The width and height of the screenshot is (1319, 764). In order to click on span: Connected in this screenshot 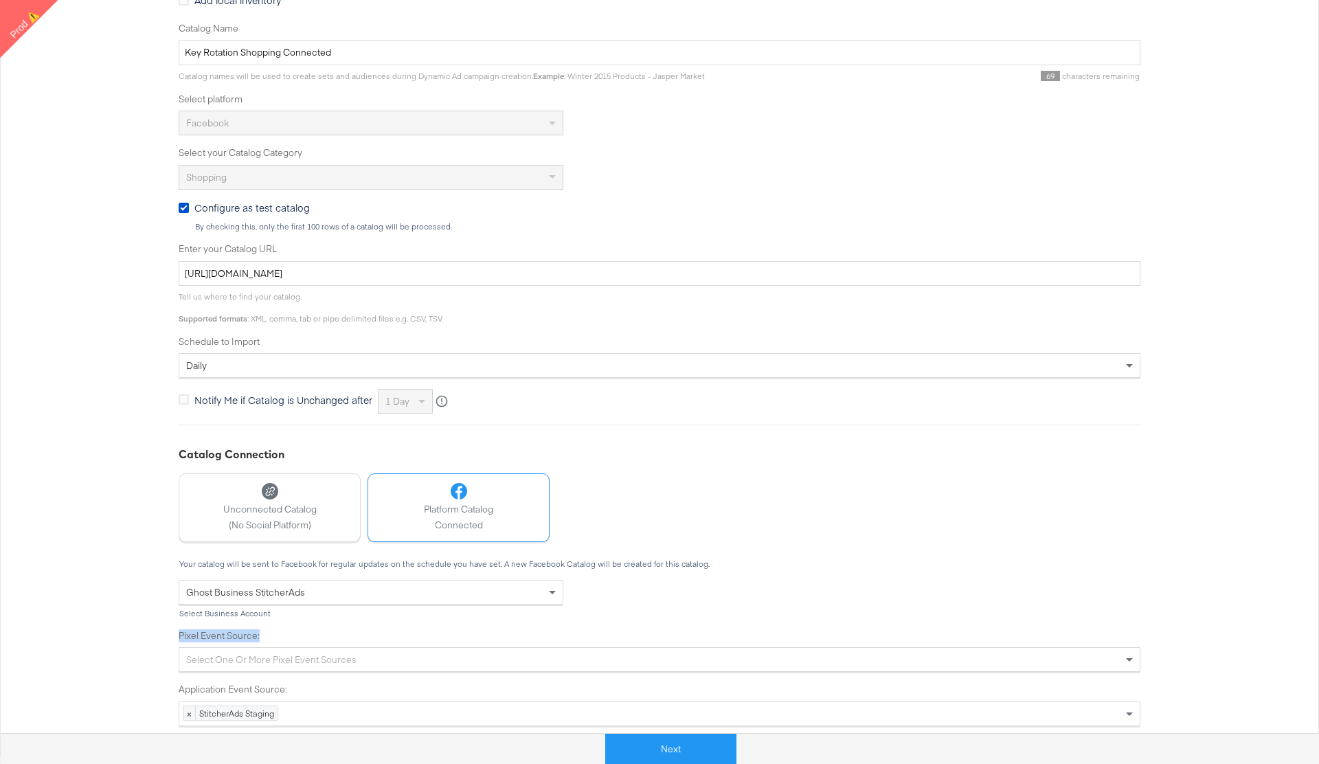, I will do `click(458, 525)`.